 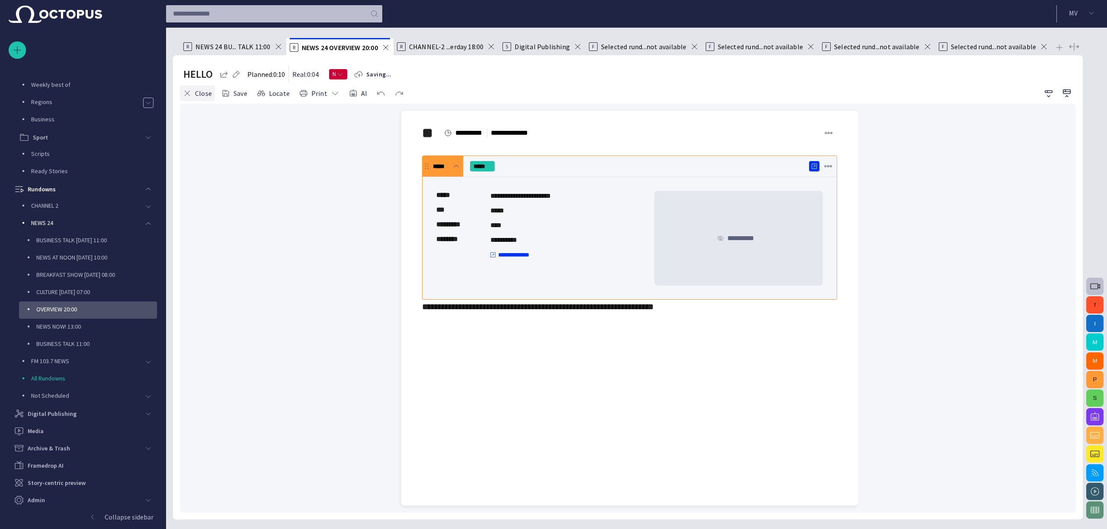 I want to click on div: RCHANNEL-2 ...erday 18:00, so click(x=446, y=47).